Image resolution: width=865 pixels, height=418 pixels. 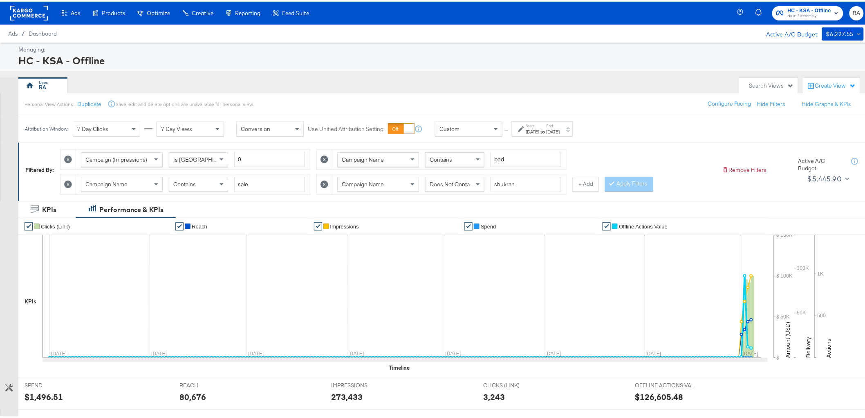 I want to click on text: Amount (USD), so click(x=789, y=338).